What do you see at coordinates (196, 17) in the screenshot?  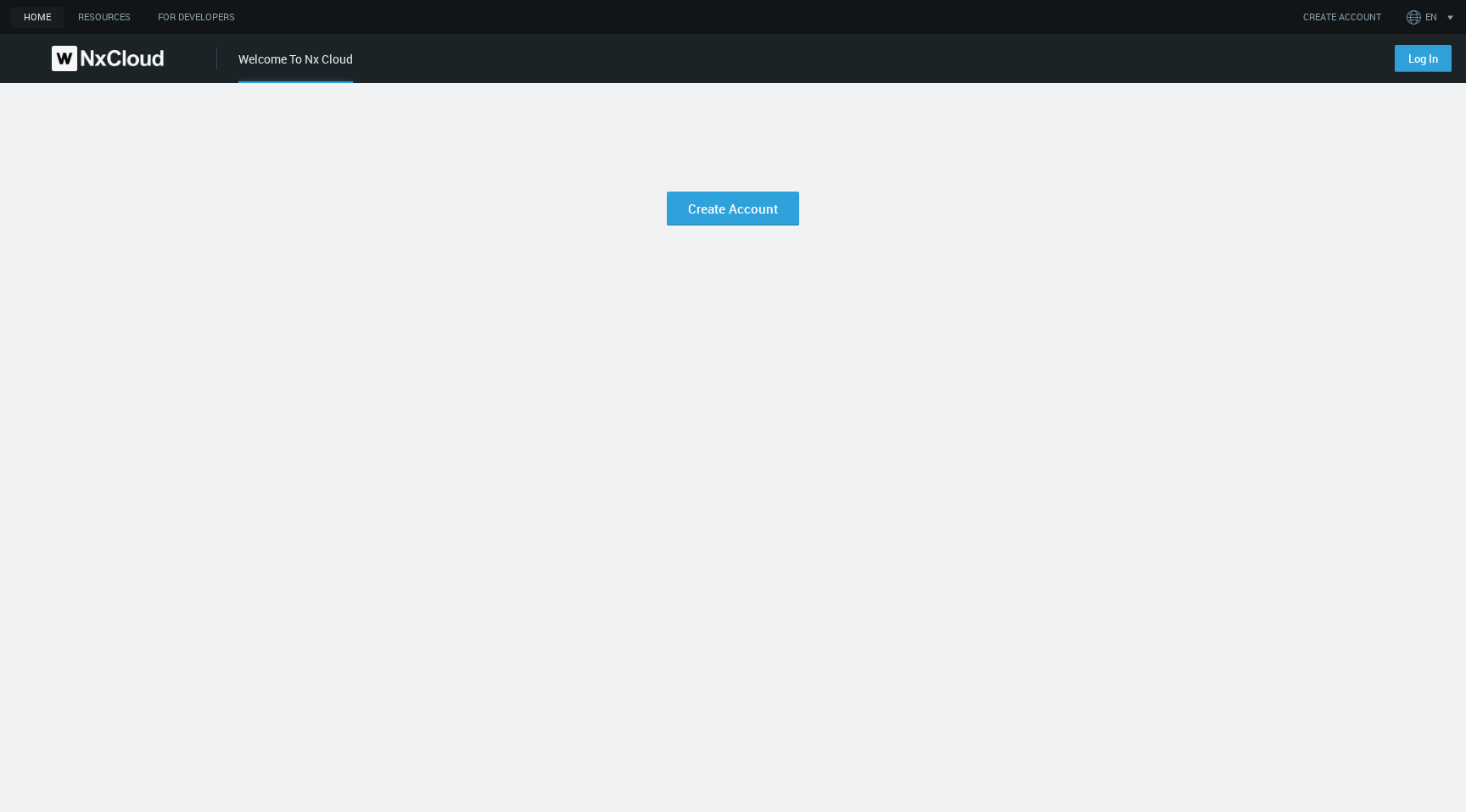 I see `a: For Developers` at bounding box center [196, 17].